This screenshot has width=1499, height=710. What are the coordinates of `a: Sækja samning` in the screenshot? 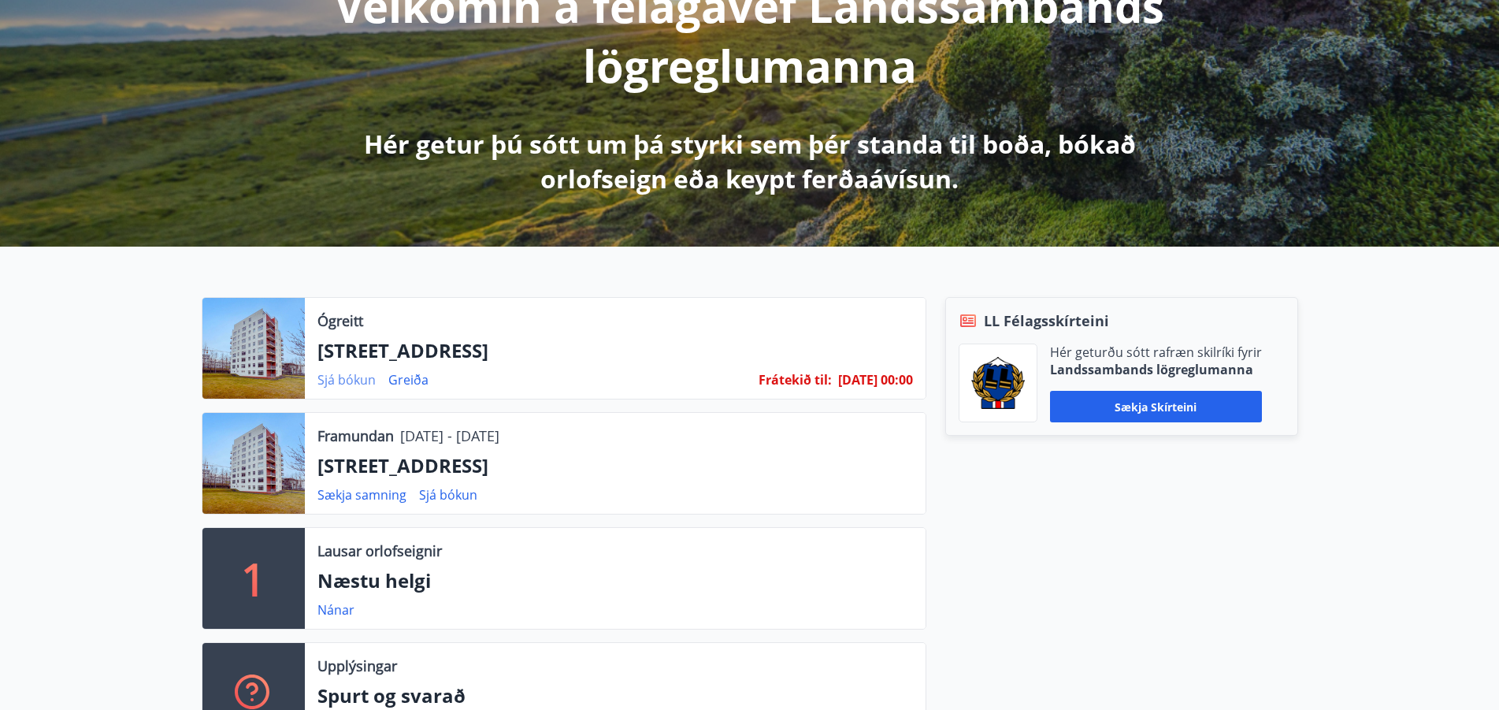 It's located at (361, 495).